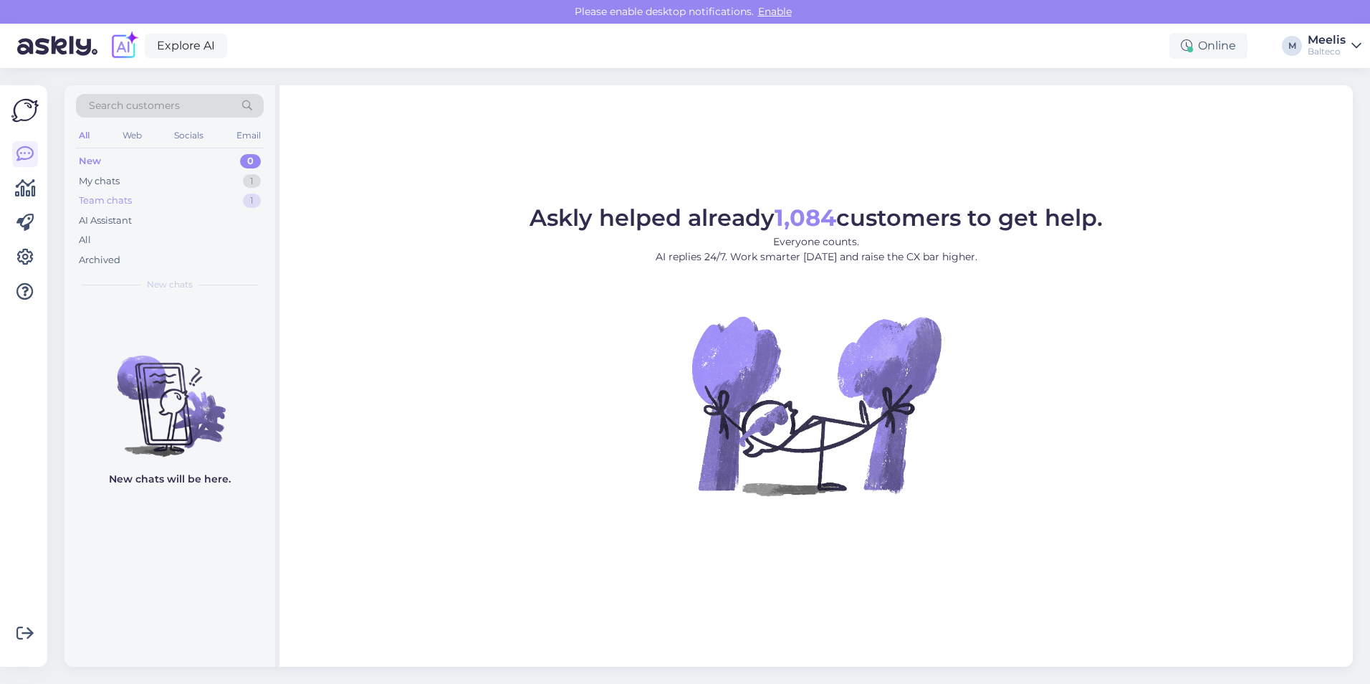 This screenshot has height=684, width=1370. Describe the element at coordinates (1208, 46) in the screenshot. I see `div: Online` at that location.